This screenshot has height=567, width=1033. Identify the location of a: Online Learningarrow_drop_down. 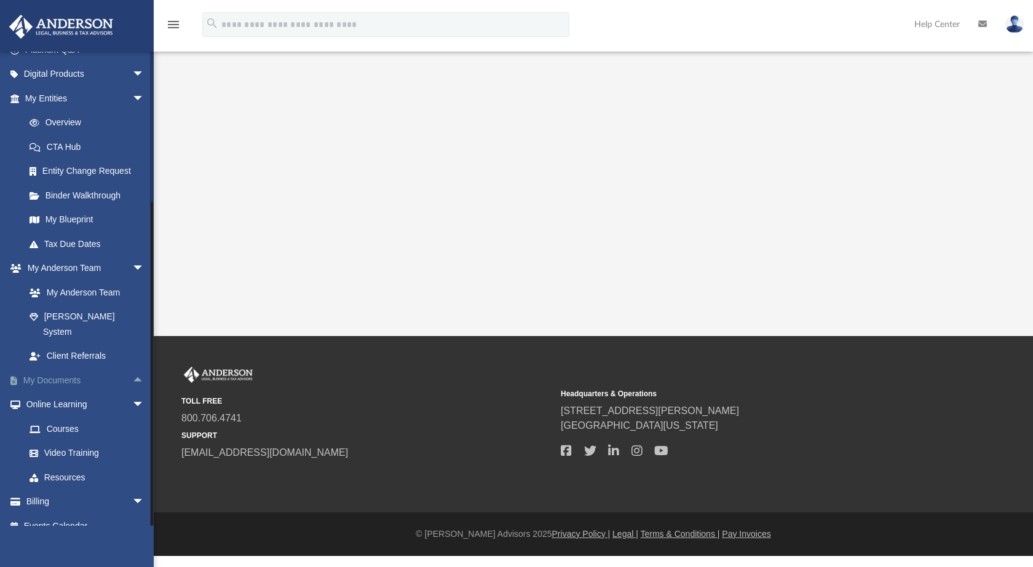
(82, 405).